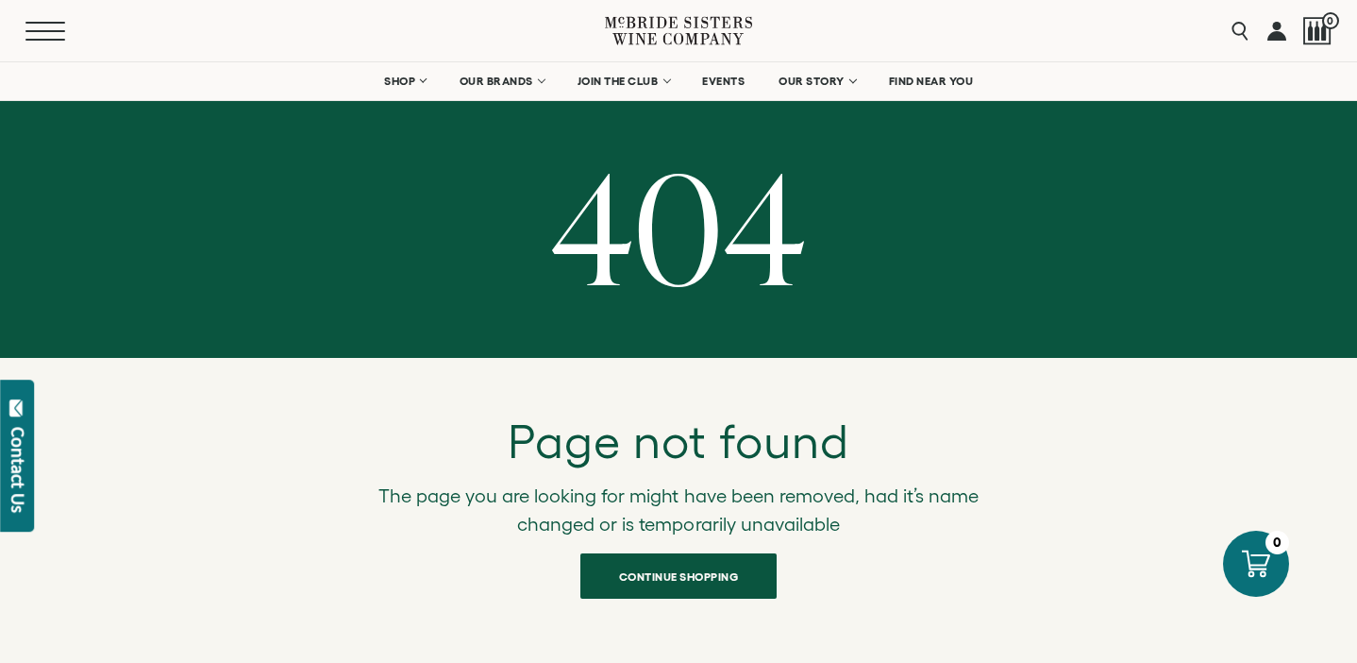 The image size is (1357, 663). Describe the element at coordinates (723, 81) in the screenshot. I see `a: EVENTS` at that location.